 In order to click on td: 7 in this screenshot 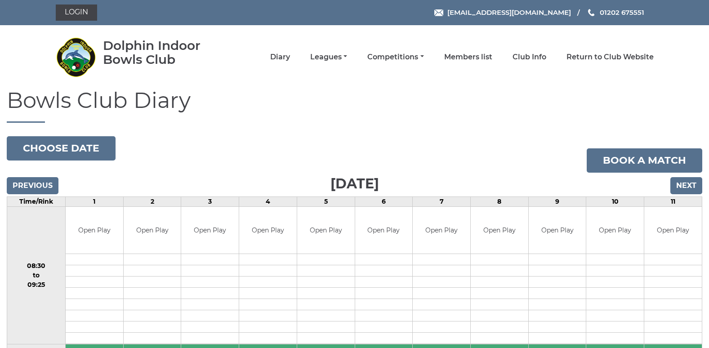, I will do `click(441, 201)`.